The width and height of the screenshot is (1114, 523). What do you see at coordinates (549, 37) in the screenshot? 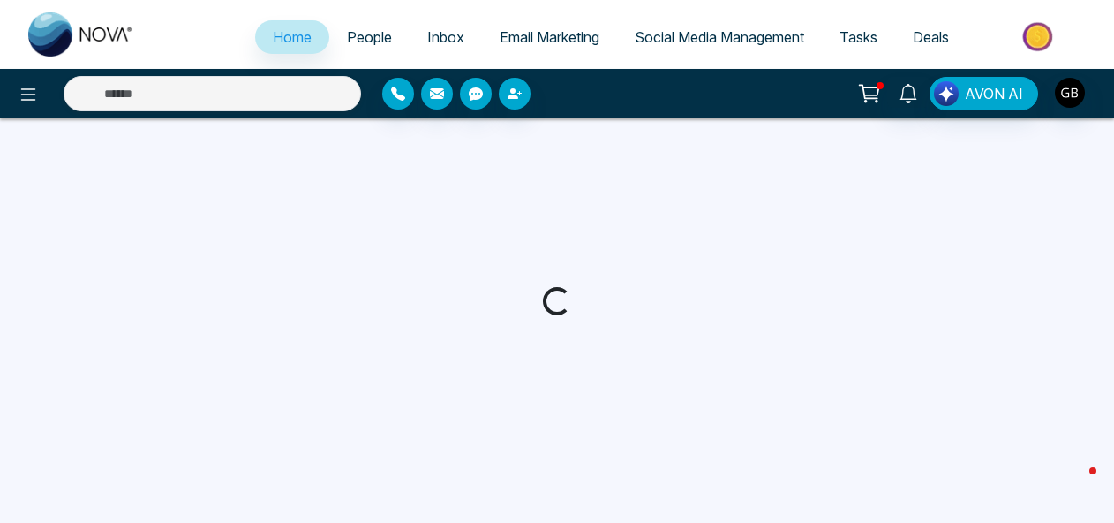
I see `span: Email Marketing` at bounding box center [549, 37].